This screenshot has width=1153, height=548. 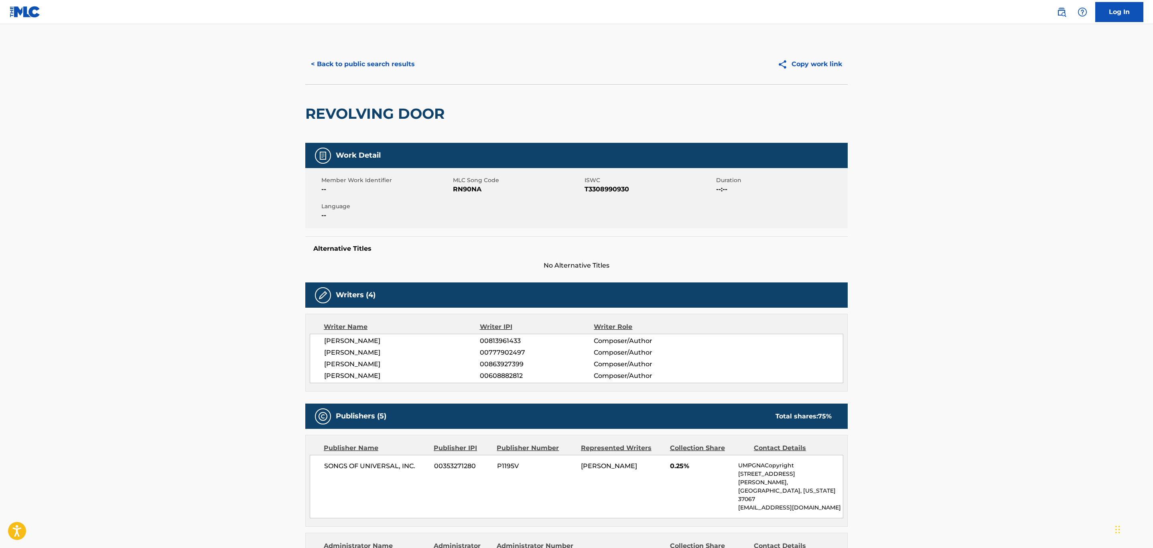 I want to click on div: Publisher Name, so click(x=376, y=448).